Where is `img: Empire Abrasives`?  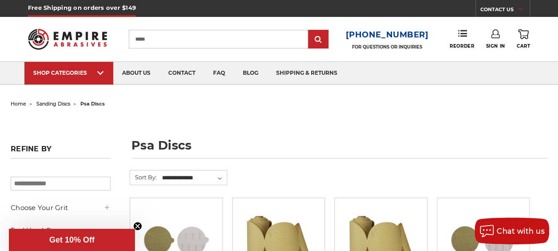 img: Empire Abrasives is located at coordinates (68, 39).